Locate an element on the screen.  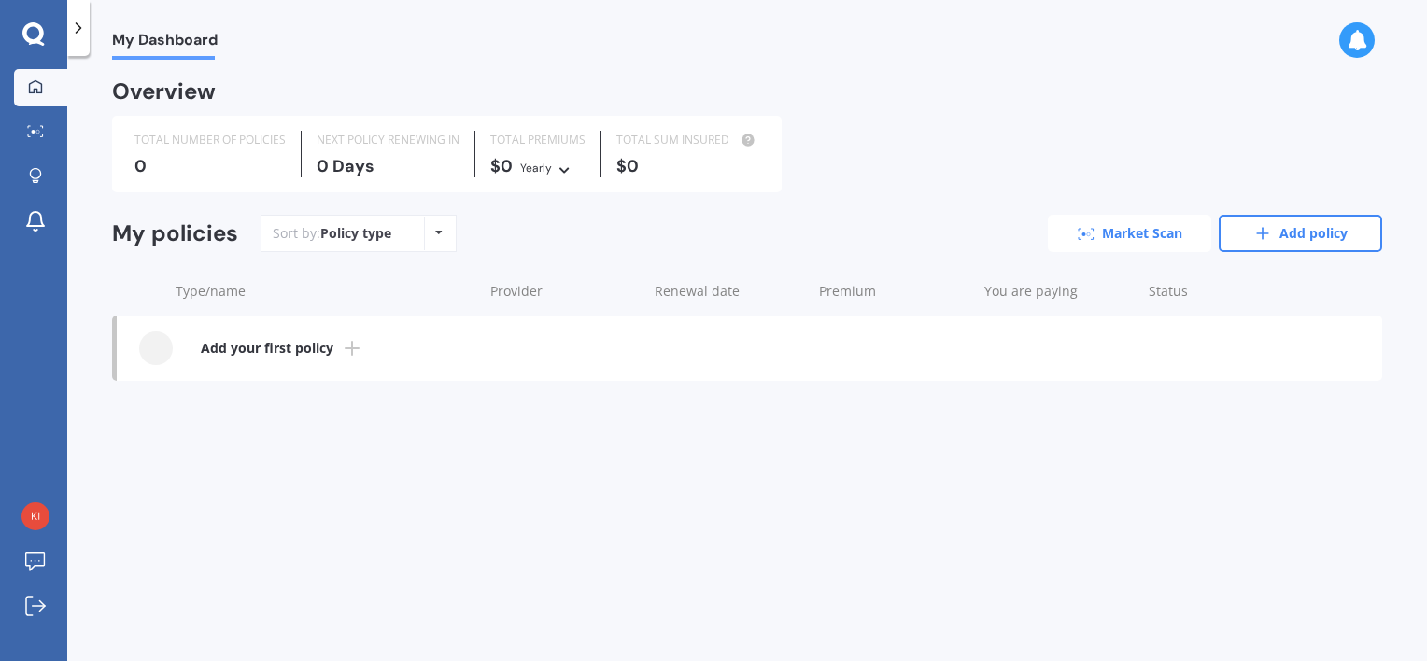
div: Sort by: is located at coordinates (332, 233).